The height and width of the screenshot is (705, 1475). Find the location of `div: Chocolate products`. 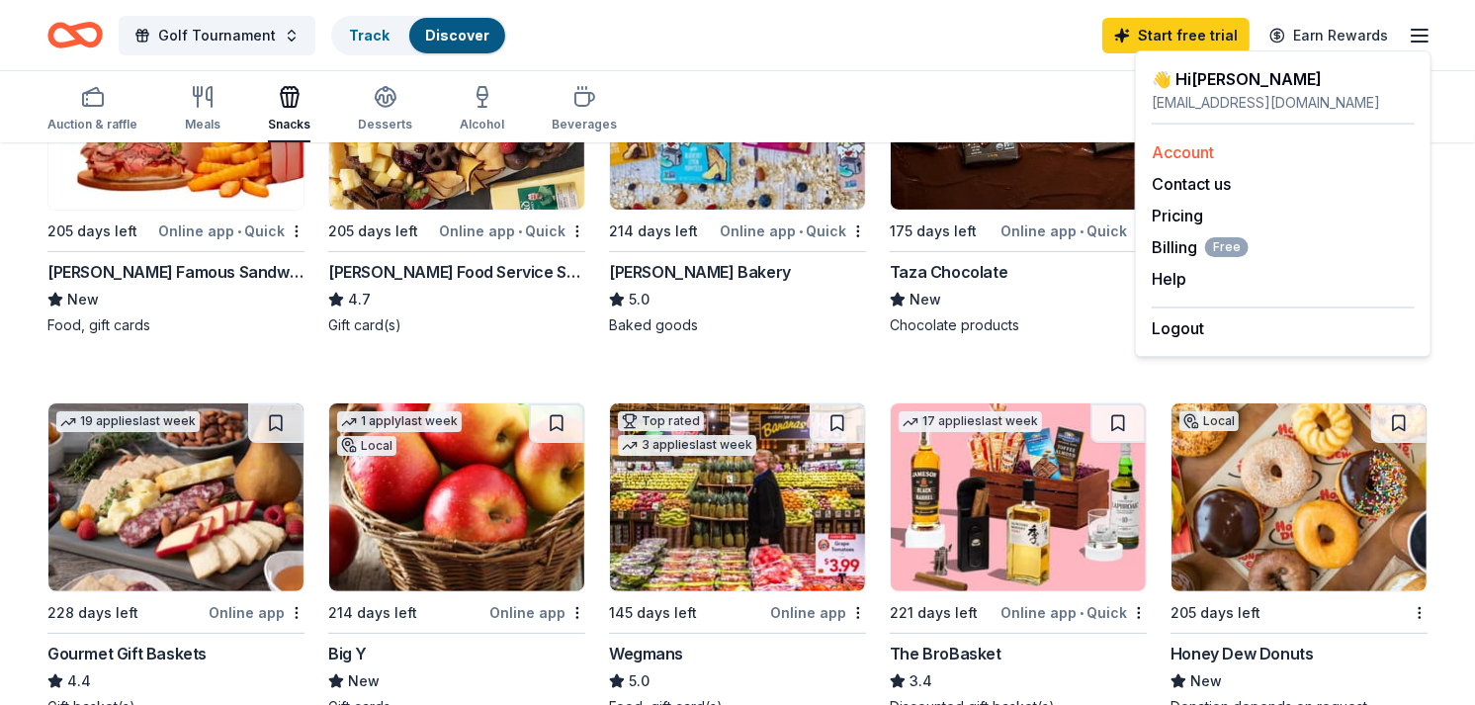

div: Chocolate products is located at coordinates (1018, 325).